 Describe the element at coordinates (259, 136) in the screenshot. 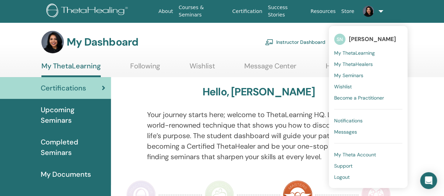

I see `p: Your journey starts here; welcome to ThetaLearning HQ. Learn the world-renowned technique that sh...` at that location.